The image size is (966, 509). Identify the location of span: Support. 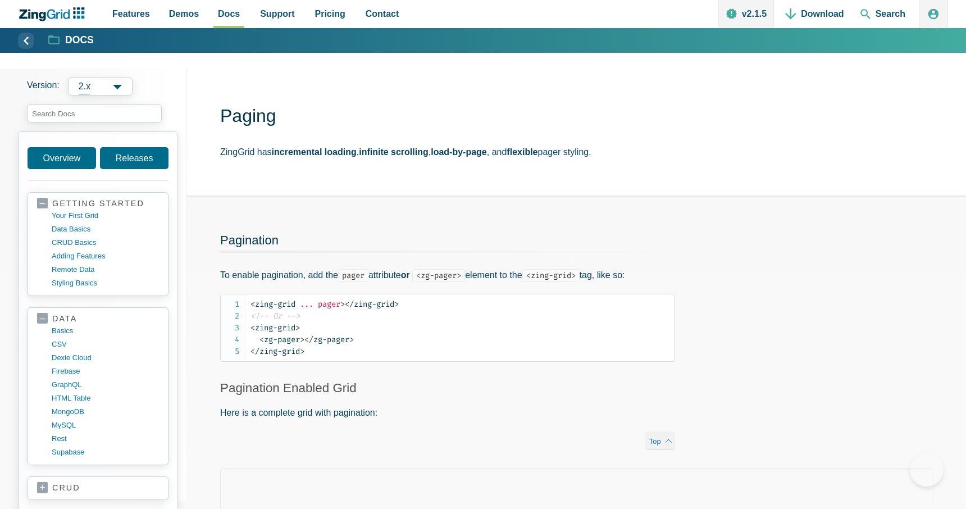
(277, 13).